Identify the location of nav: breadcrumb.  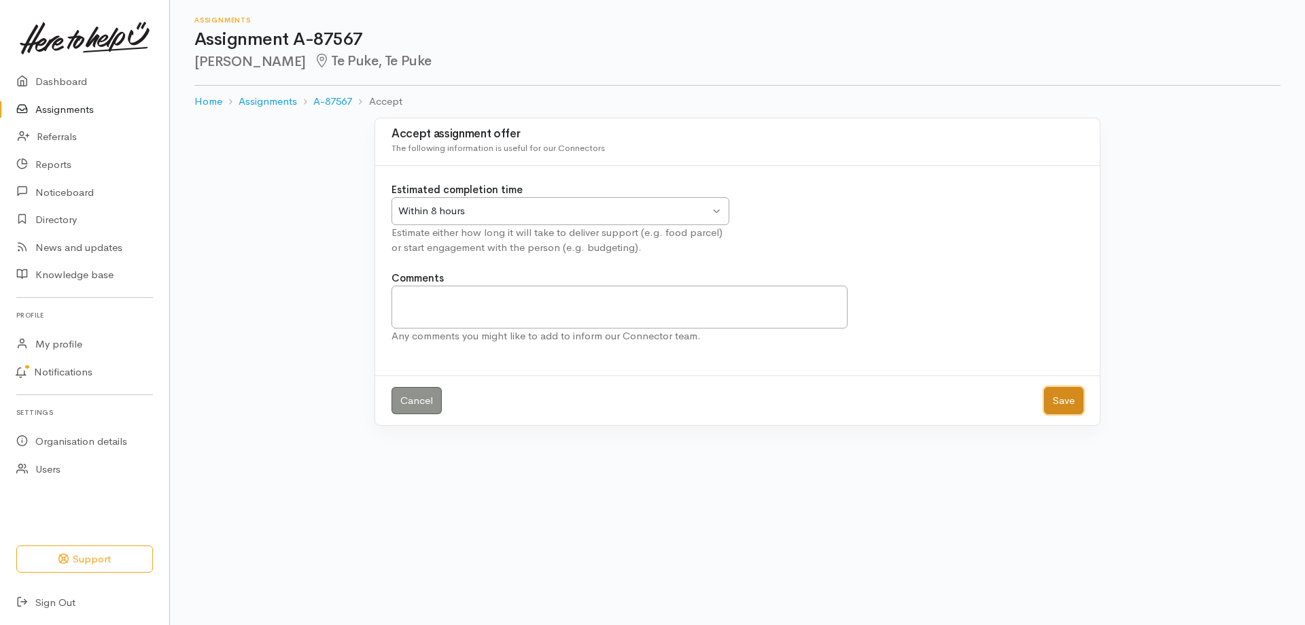
(738, 101).